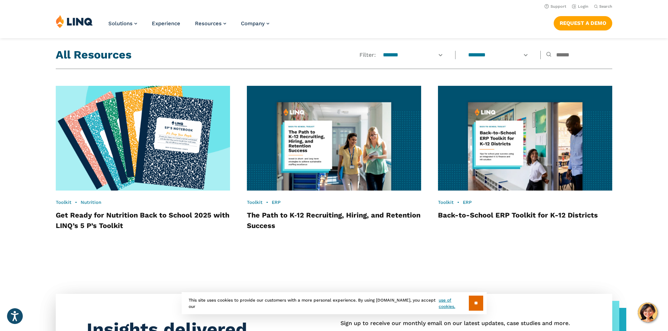  I want to click on span: Company, so click(253, 23).